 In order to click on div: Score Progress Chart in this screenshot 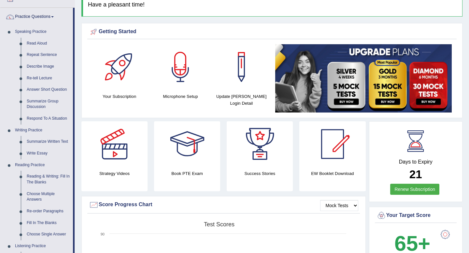, I will do `click(223, 205)`.